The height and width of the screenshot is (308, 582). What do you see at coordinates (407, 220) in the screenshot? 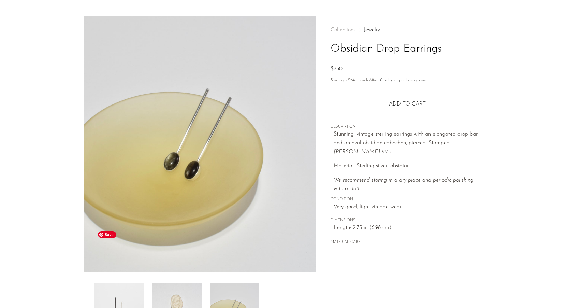
I see `span: DIMENSIONS` at bounding box center [407, 220].